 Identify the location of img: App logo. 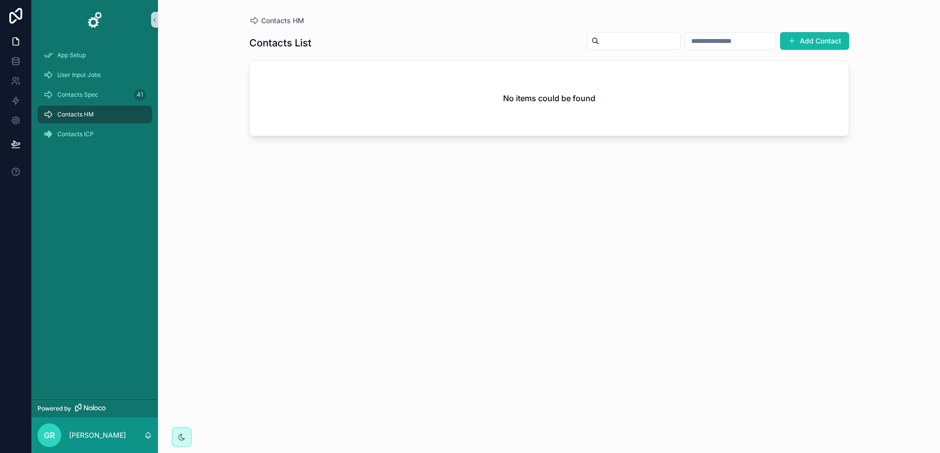
(95, 20).